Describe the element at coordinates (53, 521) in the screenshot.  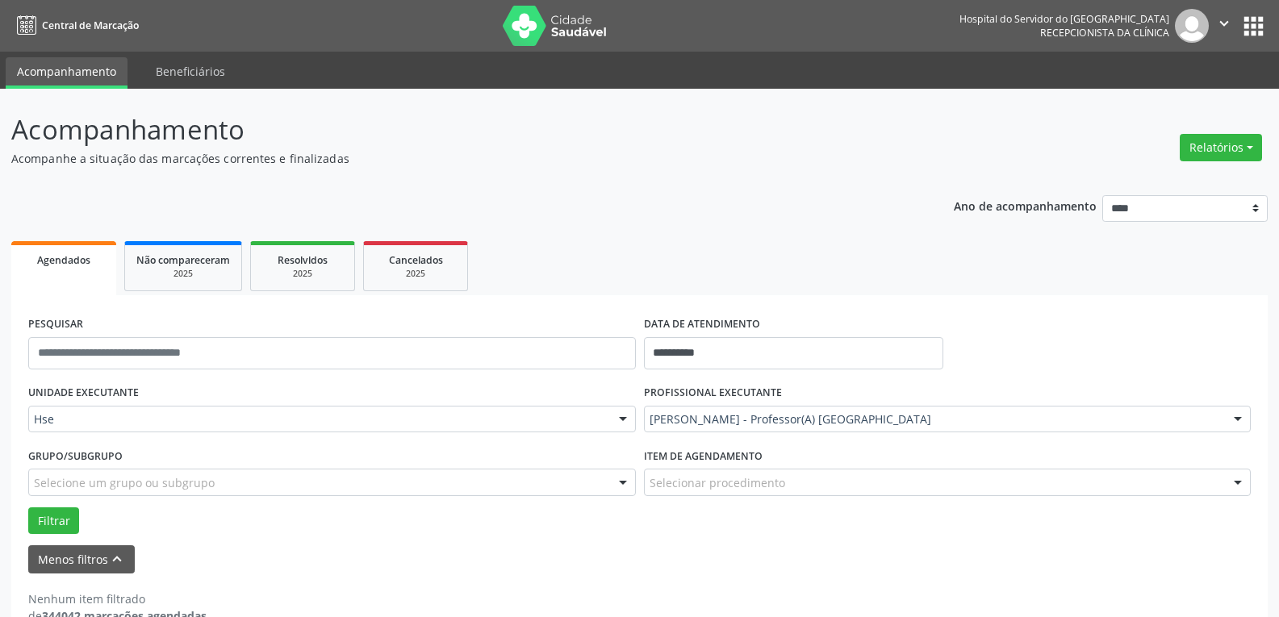
I see `button: Filtrar` at that location.